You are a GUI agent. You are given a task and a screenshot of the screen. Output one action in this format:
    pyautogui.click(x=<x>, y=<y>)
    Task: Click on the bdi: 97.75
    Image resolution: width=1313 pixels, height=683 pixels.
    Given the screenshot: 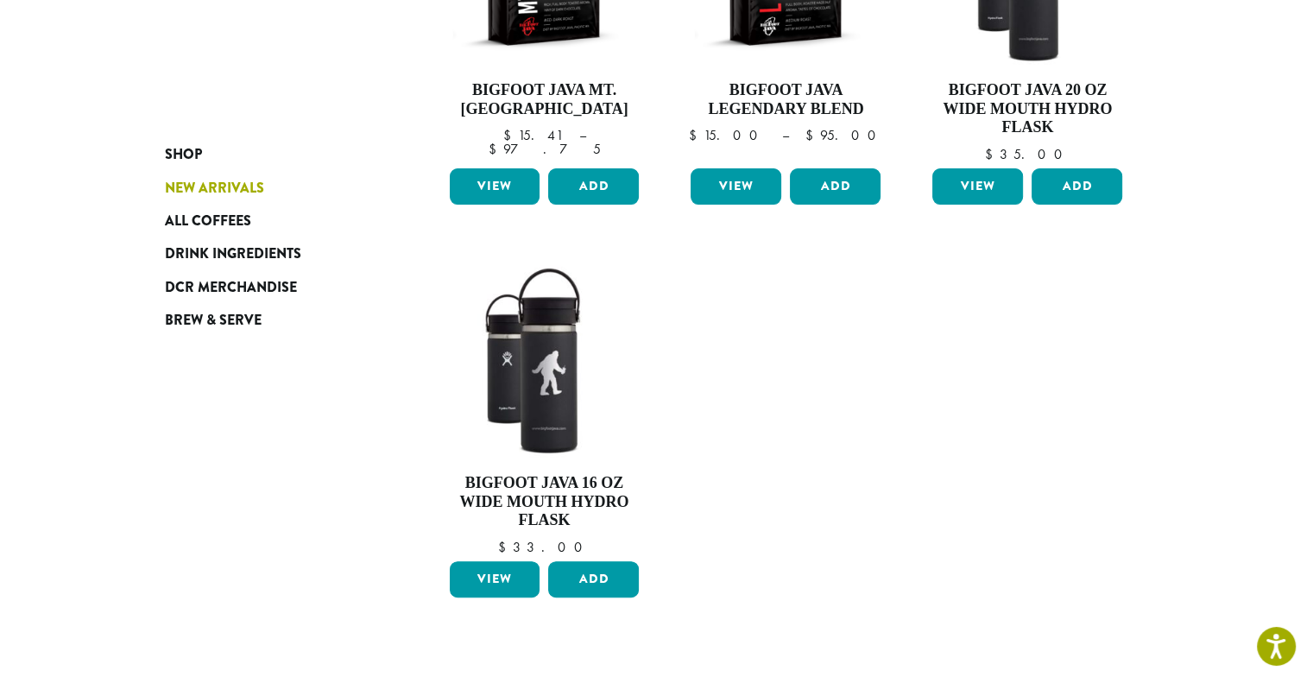 What is the action you would take?
    pyautogui.click(x=544, y=149)
    